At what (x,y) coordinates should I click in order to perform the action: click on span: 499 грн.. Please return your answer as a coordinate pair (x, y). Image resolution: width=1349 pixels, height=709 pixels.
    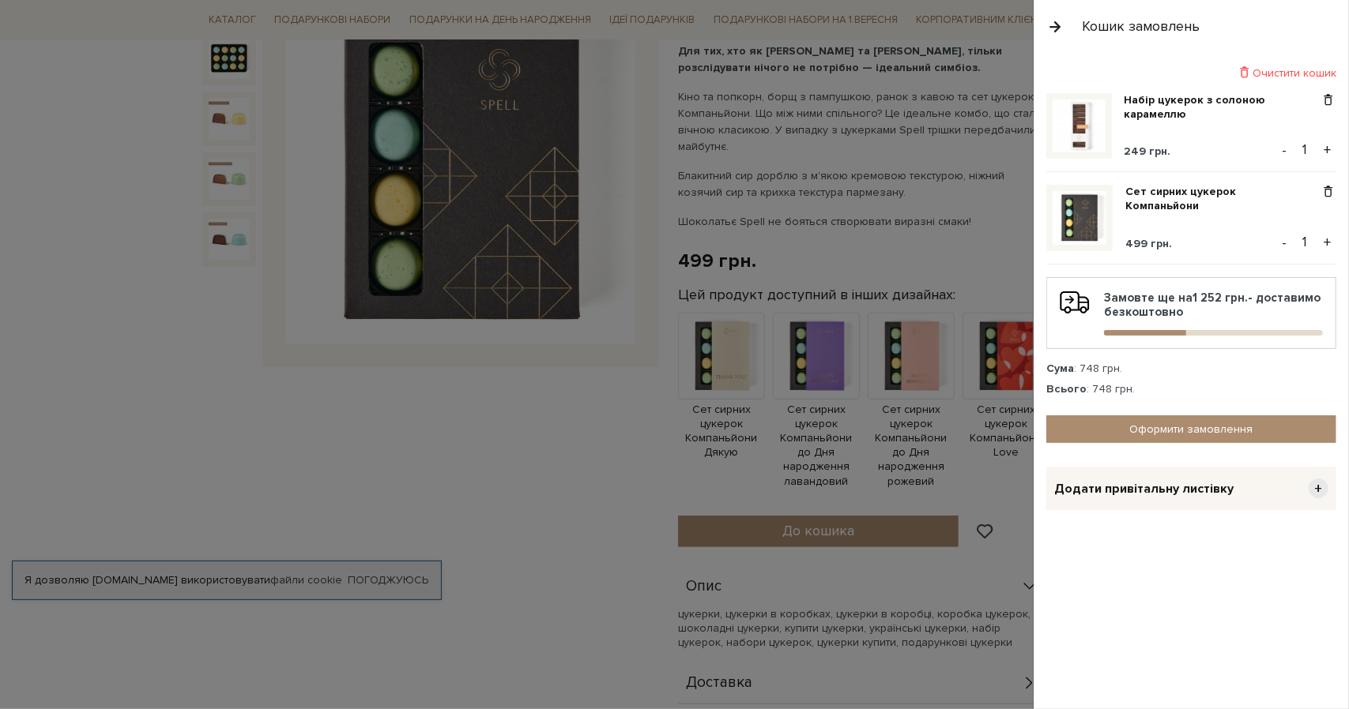
    Looking at the image, I should click on (1148, 243).